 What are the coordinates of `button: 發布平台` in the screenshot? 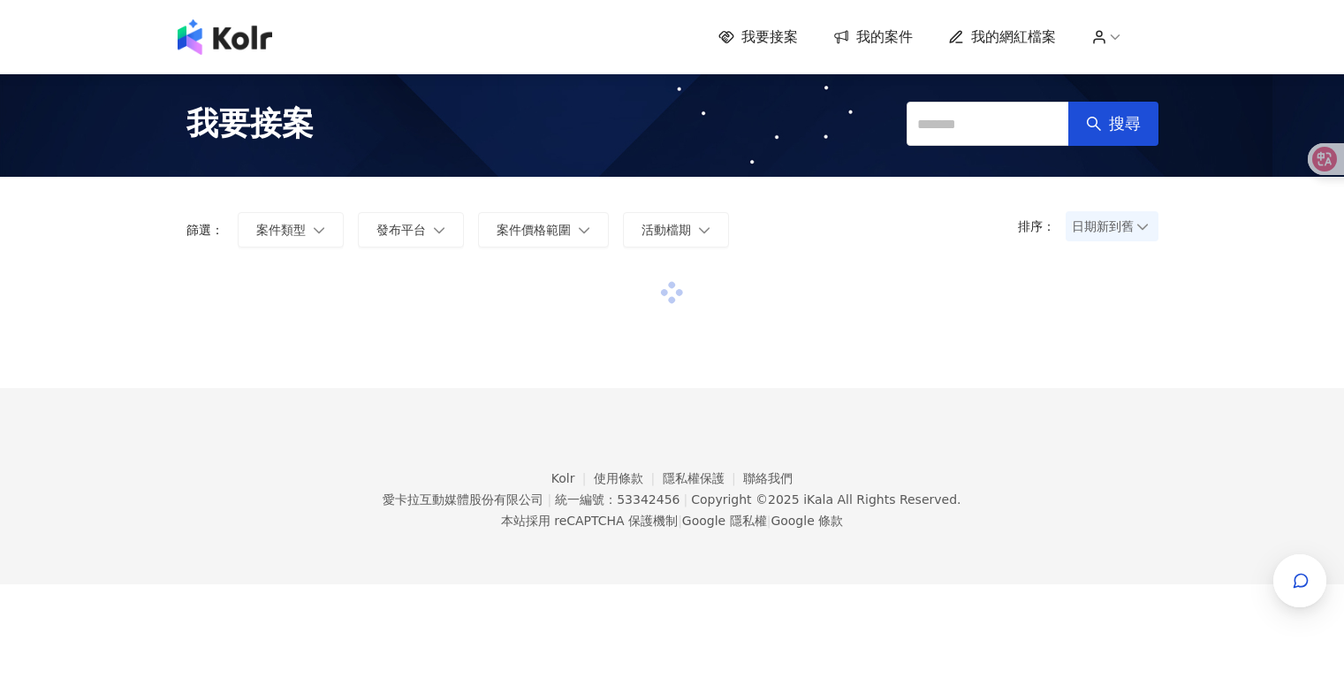 It's located at (411, 230).